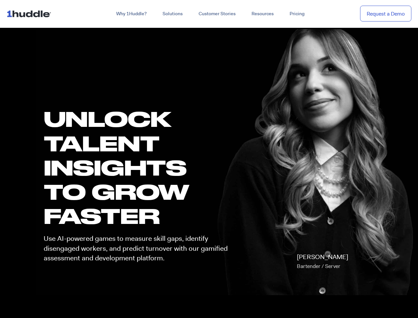  What do you see at coordinates (144, 167) in the screenshot?
I see `h1: UNLOCK TALENT INSIGHTS TO GROW FASTER` at bounding box center [144, 167].